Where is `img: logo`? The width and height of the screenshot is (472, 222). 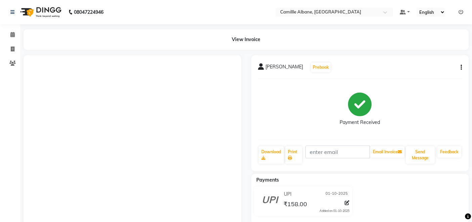 img: logo is located at coordinates (40, 12).